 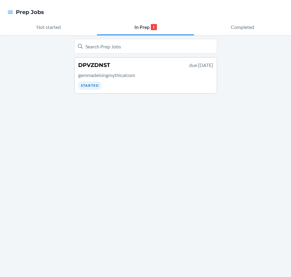 I want to click on div: Started, so click(x=90, y=85).